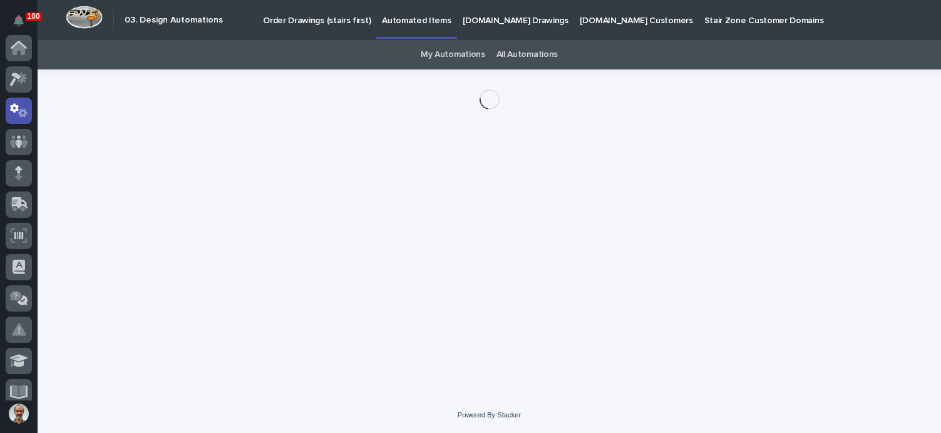 The height and width of the screenshot is (433, 941). I want to click on button: users-avatar, so click(19, 414).